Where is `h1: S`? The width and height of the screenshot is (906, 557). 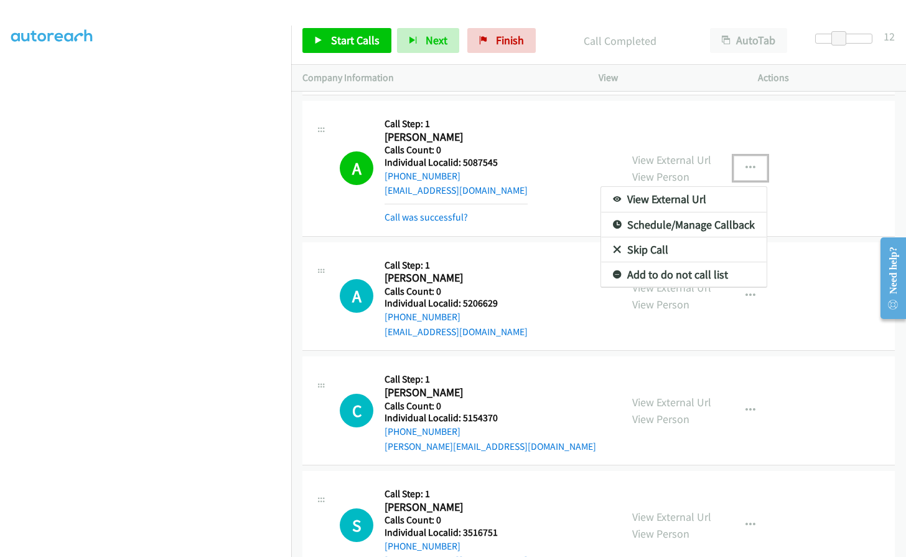 h1: S is located at coordinates (357, 525).